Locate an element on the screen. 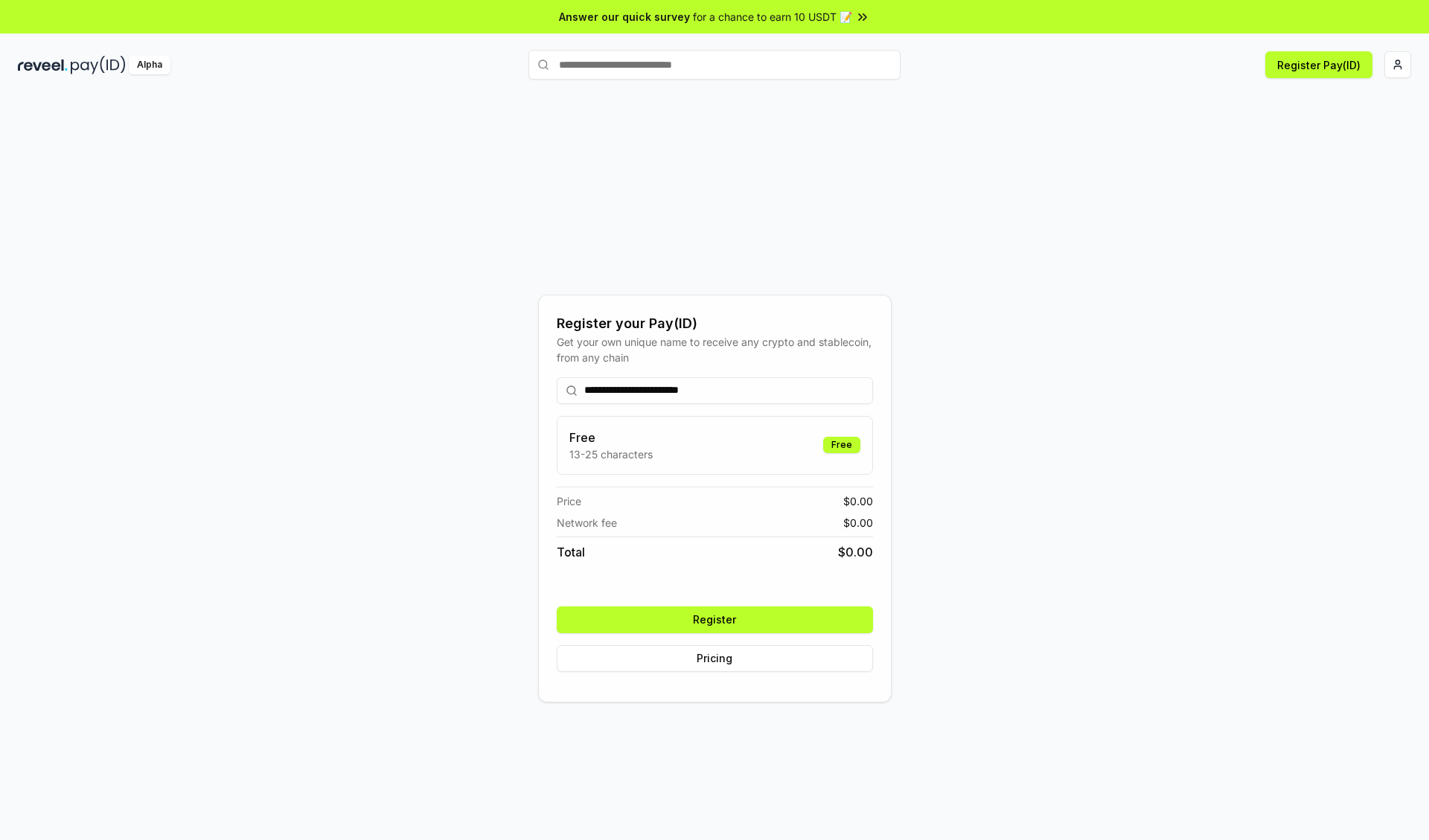 This screenshot has height=840, width=1429. button: Register is located at coordinates (715, 620).